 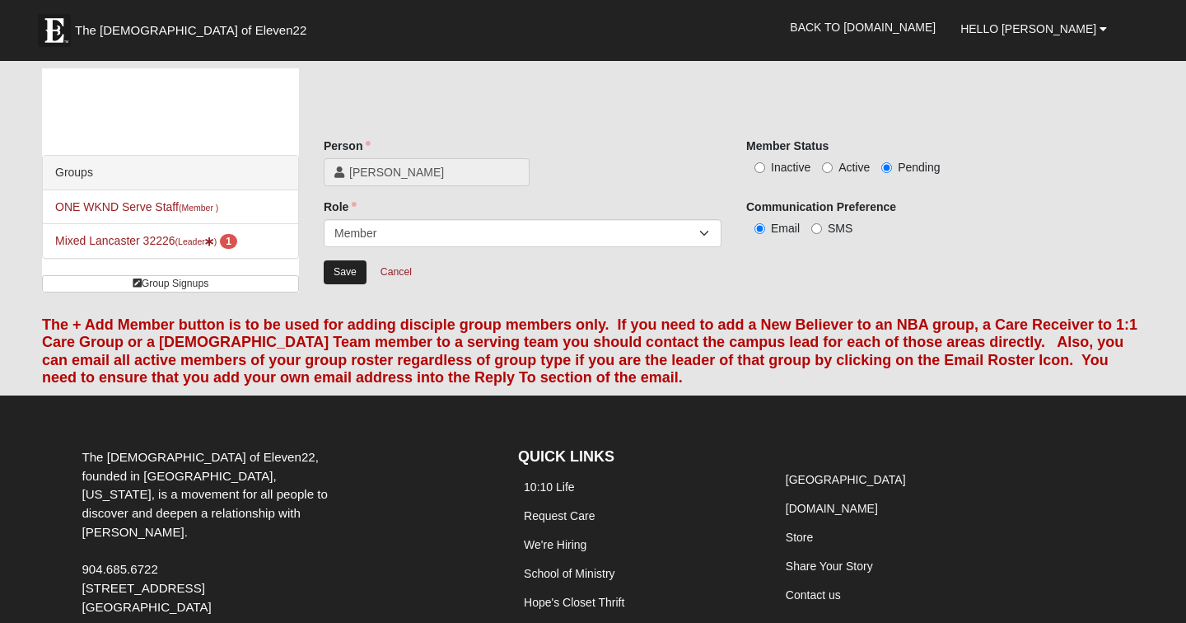 What do you see at coordinates (199, 208) in the screenshot?
I see `small: (Member )` at bounding box center [199, 208].